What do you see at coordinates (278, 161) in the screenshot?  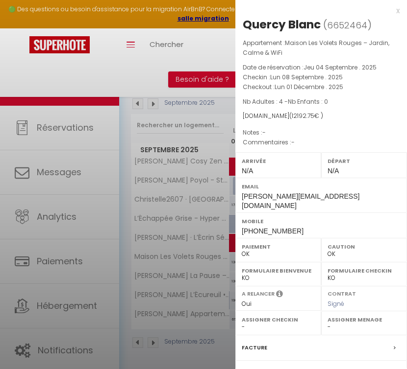 I see `label: Arrivée` at bounding box center [278, 161].